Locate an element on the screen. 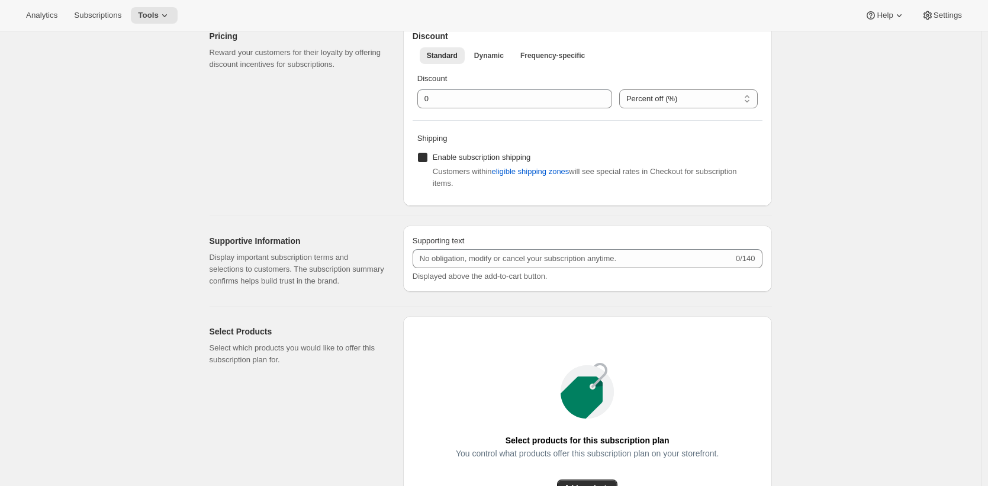 The width and height of the screenshot is (988, 486). p: Discount is located at coordinates (587, 79).